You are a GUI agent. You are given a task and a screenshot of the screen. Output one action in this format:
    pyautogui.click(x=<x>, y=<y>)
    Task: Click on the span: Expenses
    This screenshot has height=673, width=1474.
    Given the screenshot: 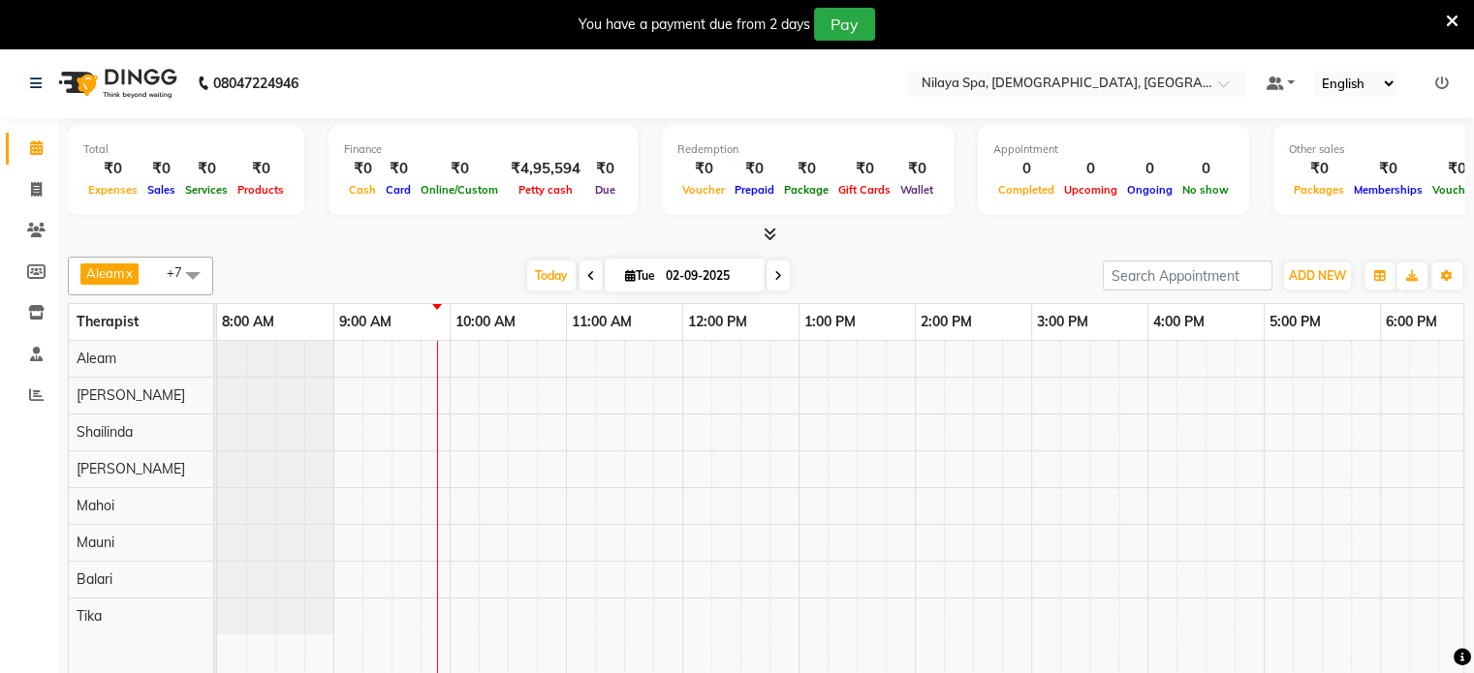 What is the action you would take?
    pyautogui.click(x=112, y=190)
    